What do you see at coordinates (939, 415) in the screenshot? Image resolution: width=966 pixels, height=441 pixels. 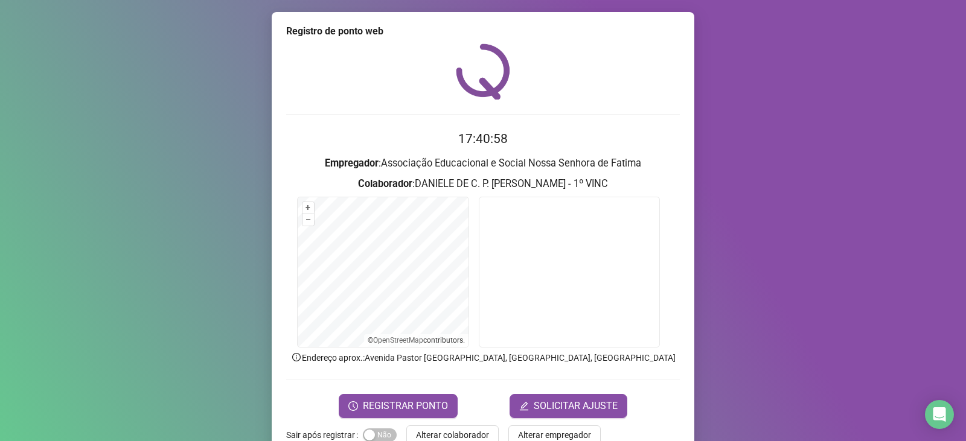 I see `div: Open Intercom Messenger` at bounding box center [939, 415].